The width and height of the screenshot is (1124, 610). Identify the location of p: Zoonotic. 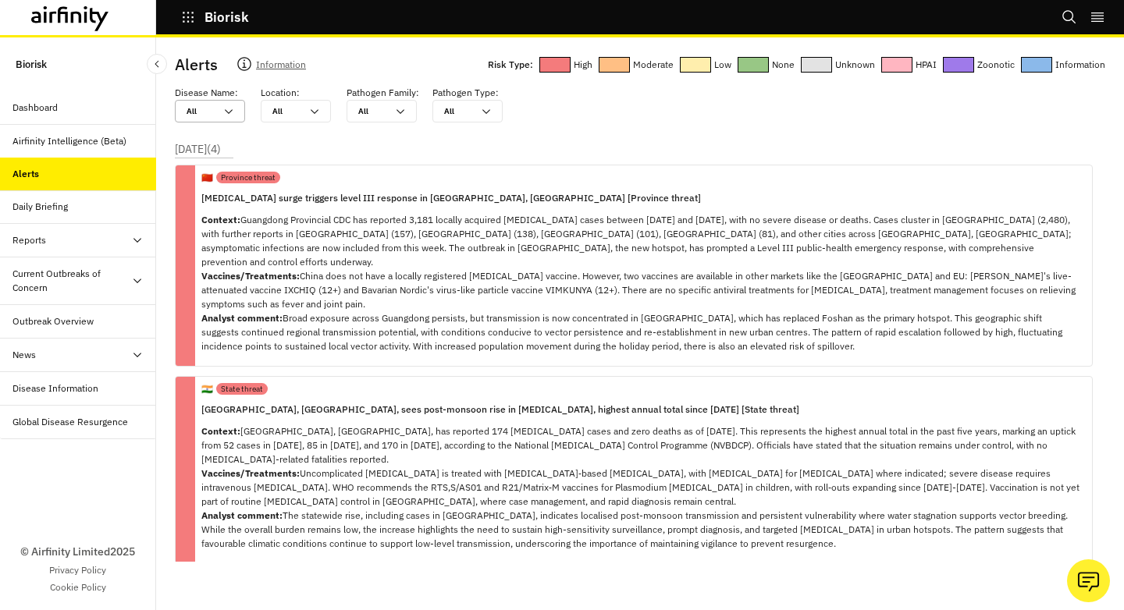
(996, 65).